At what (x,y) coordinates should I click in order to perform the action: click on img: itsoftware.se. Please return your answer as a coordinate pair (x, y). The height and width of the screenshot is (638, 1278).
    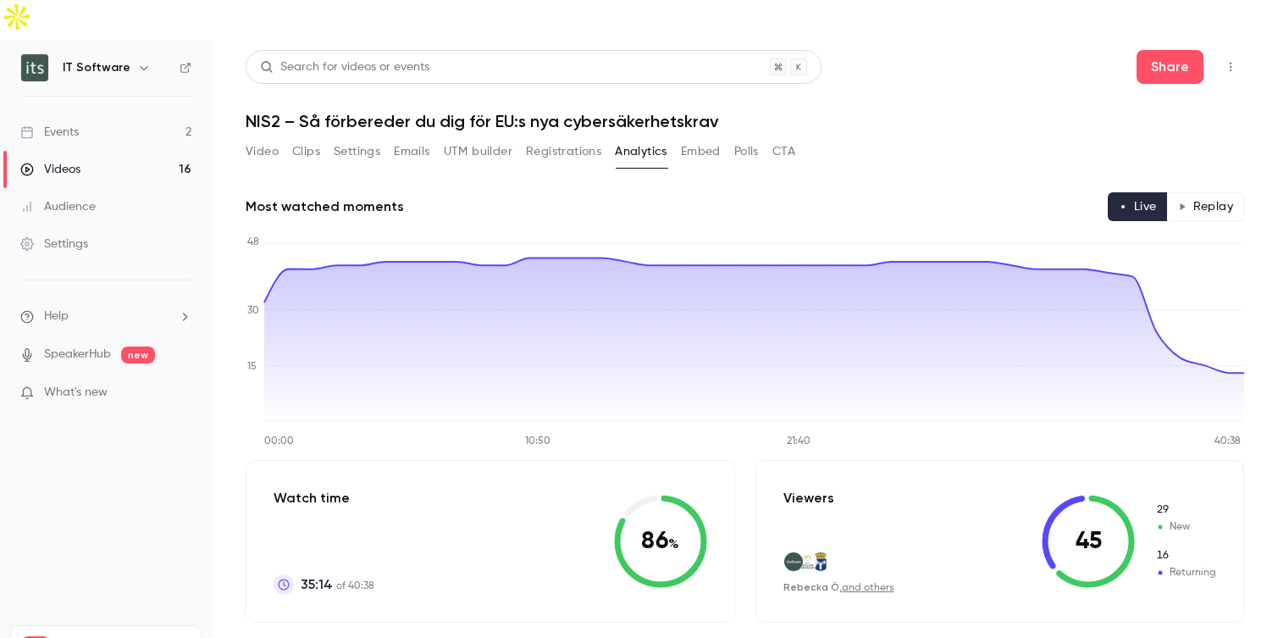
    Looking at the image, I should click on (793, 561).